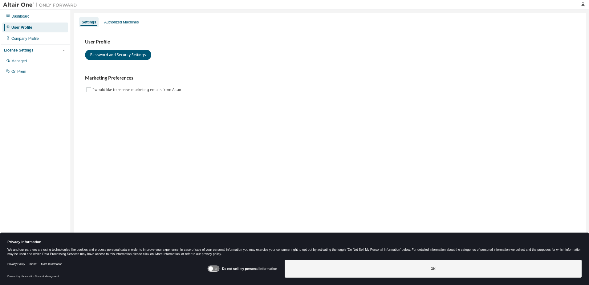 The image size is (589, 285). What do you see at coordinates (137, 90) in the screenshot?
I see `label: I would like to receive marketing emails from Altair` at bounding box center [137, 90].